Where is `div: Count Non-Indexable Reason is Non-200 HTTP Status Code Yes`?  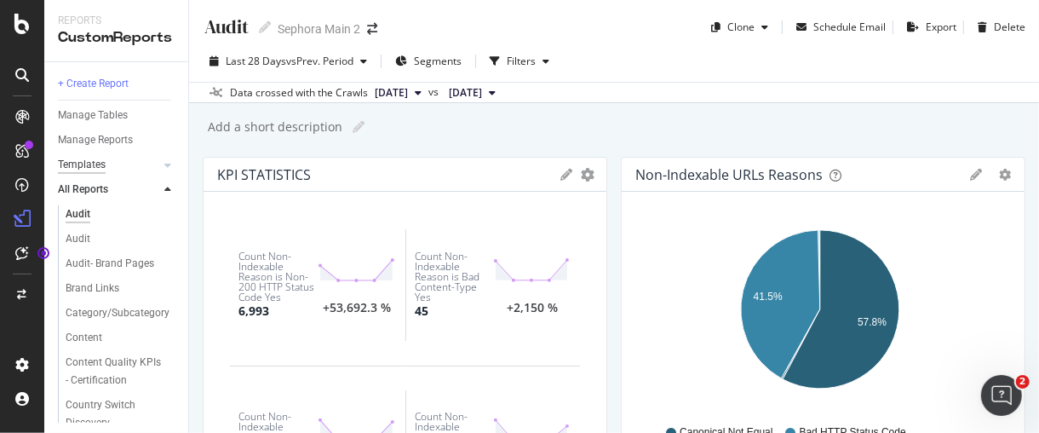
div: Count Non-Indexable Reason is Non-200 HTTP Status Code Yes is located at coordinates (278, 277).